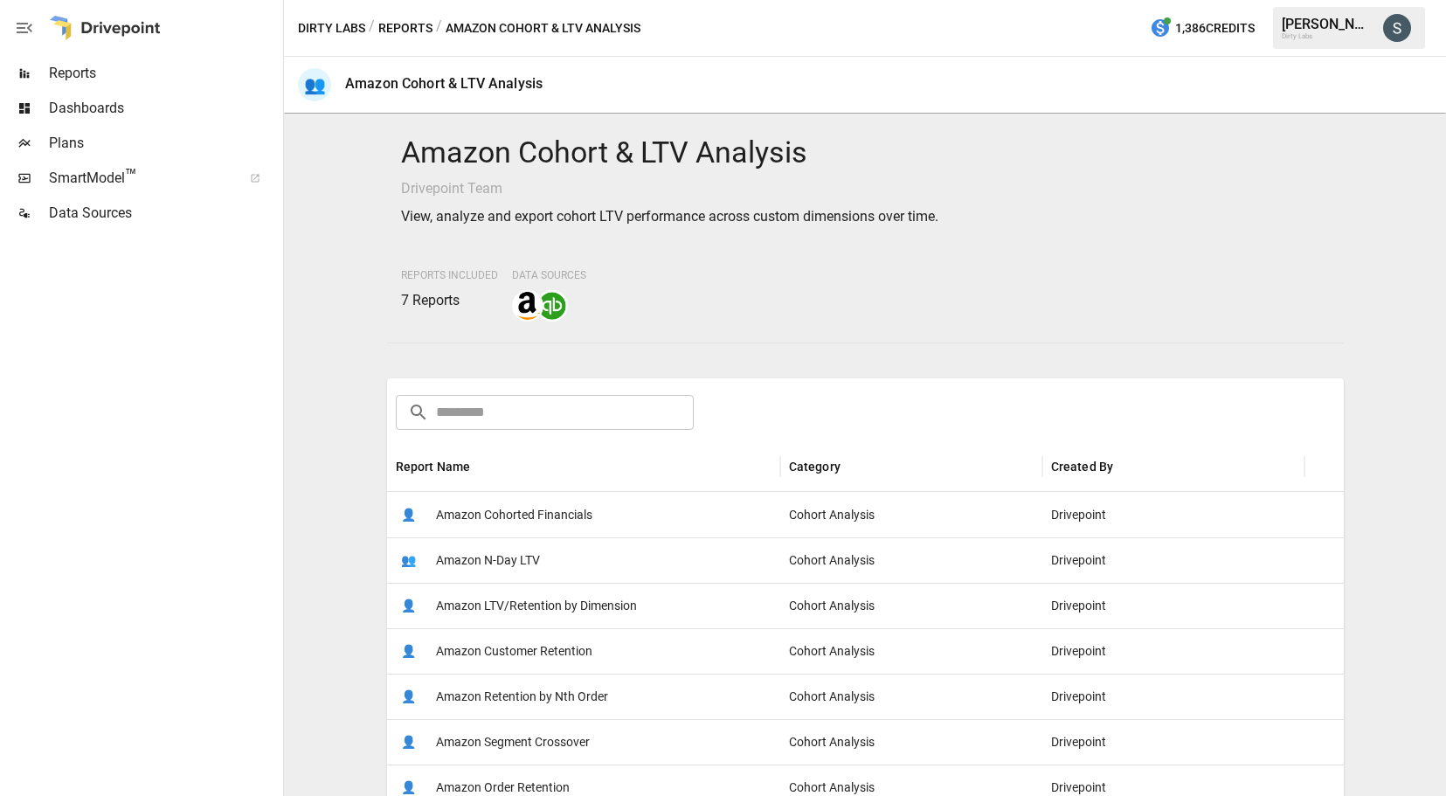 This screenshot has width=1446, height=796. I want to click on span: SmartModel, so click(140, 178).